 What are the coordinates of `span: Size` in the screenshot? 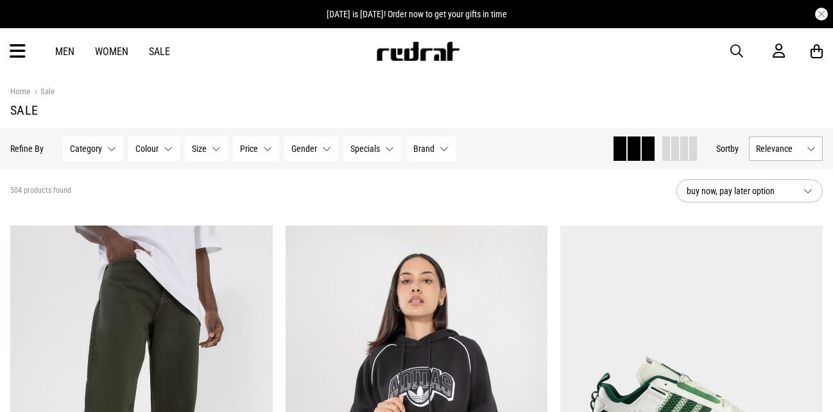 It's located at (199, 149).